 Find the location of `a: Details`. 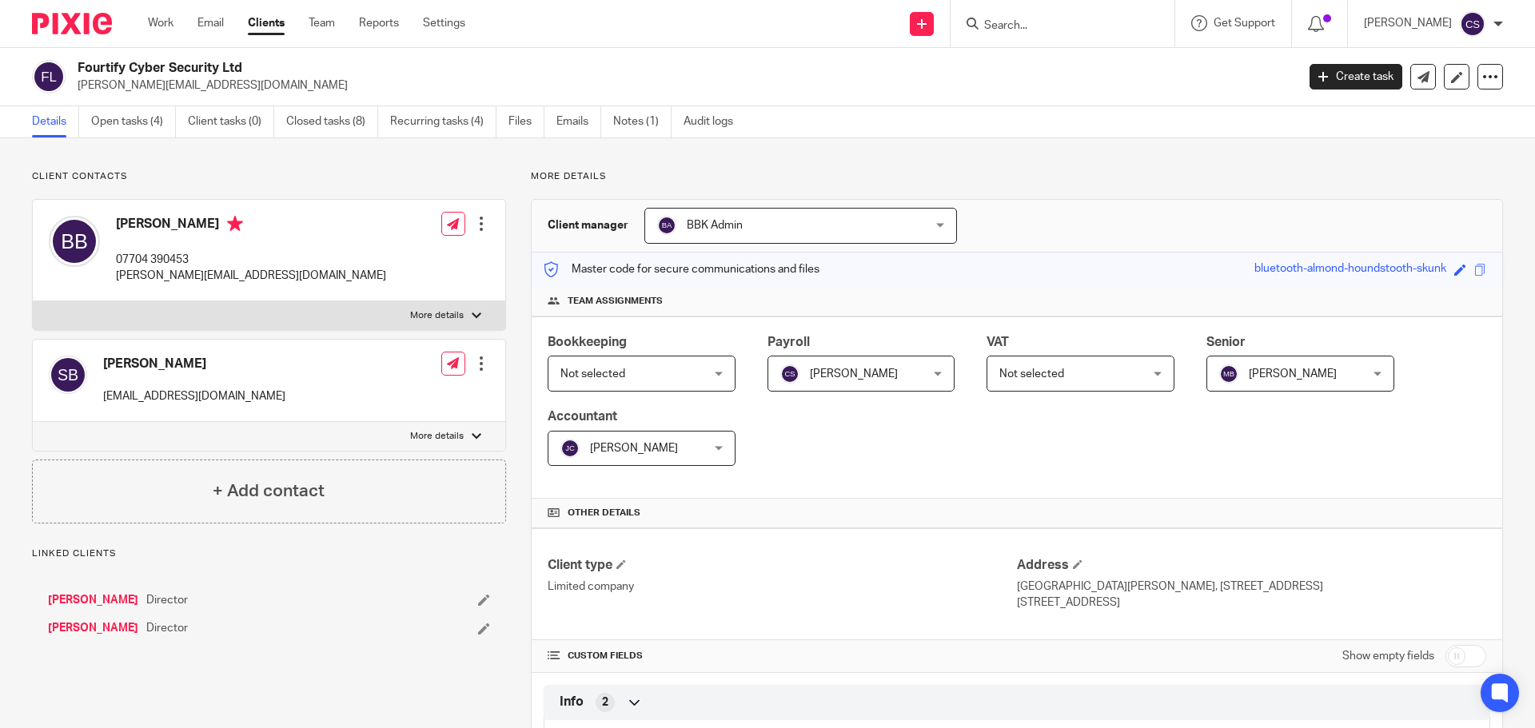

a: Details is located at coordinates (55, 122).